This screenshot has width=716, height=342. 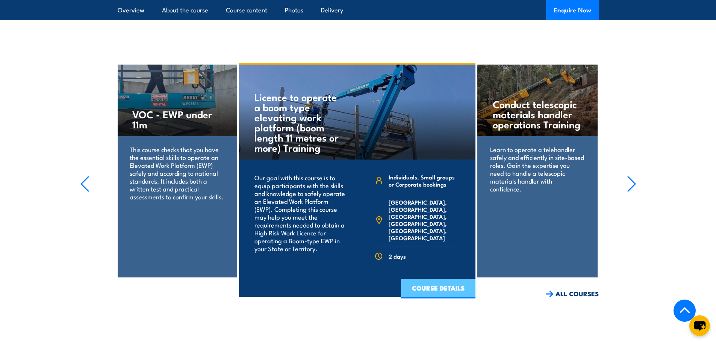 What do you see at coordinates (177, 173) in the screenshot?
I see `p: This course checks that you have the essential skills to operate an Elevated Work Platform (EWP) ...` at bounding box center [177, 173].